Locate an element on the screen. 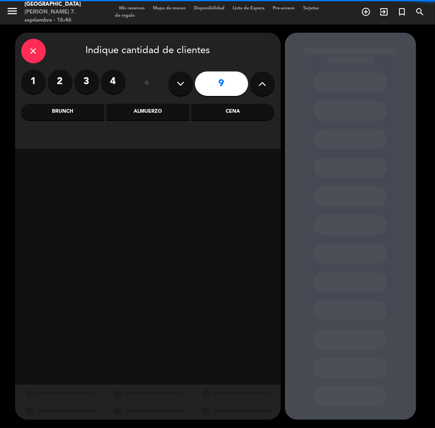  label: 3 is located at coordinates (87, 82).